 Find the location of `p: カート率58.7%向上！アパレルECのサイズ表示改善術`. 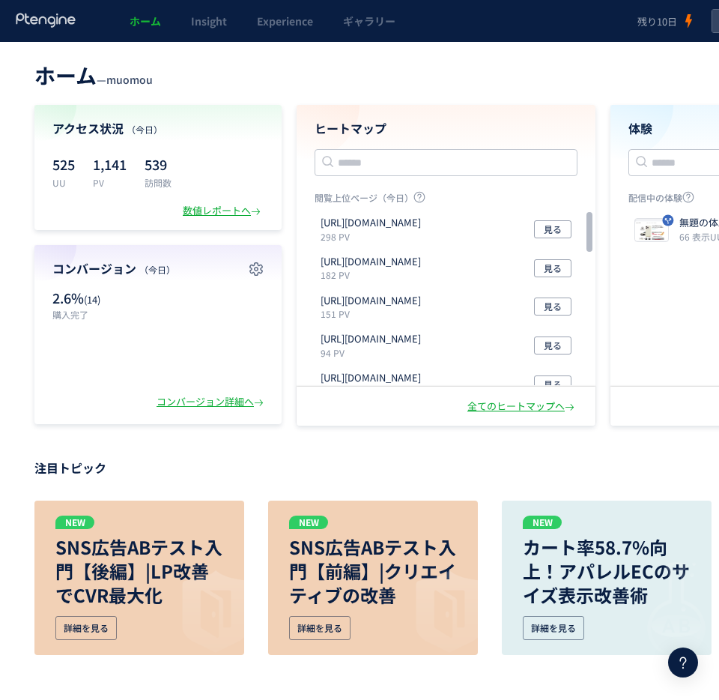

p: カート率58.7%向上！アパレルECのサイズ表示改善術 is located at coordinates (607, 571).